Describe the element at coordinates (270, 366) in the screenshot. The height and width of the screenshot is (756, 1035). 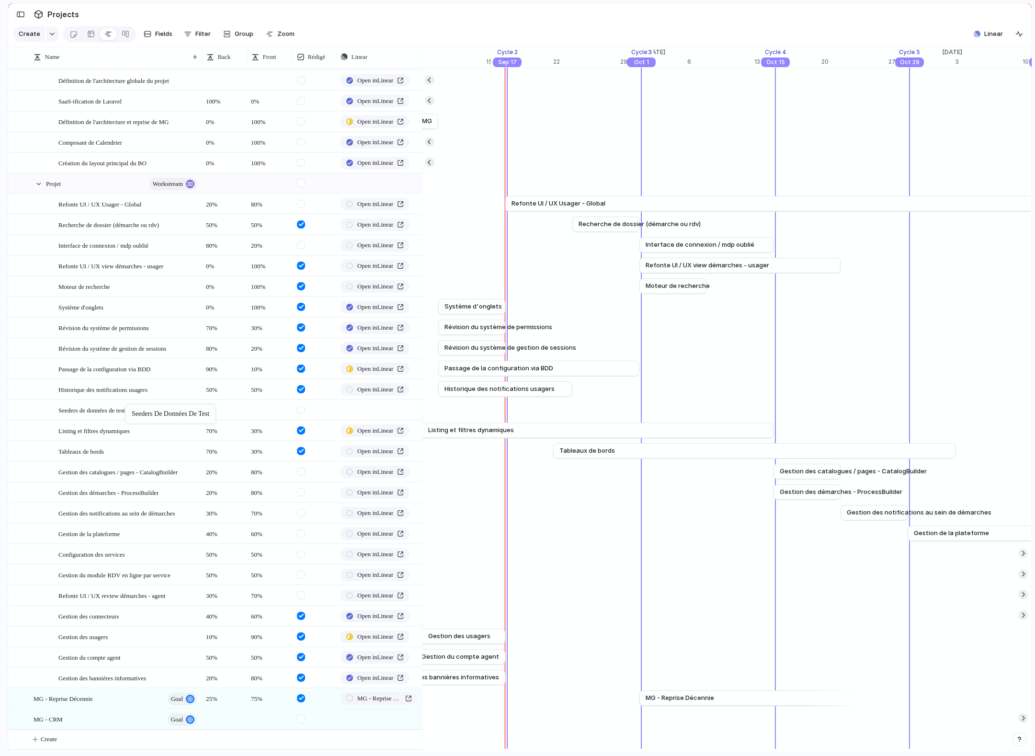
I see `span: 10%` at that location.